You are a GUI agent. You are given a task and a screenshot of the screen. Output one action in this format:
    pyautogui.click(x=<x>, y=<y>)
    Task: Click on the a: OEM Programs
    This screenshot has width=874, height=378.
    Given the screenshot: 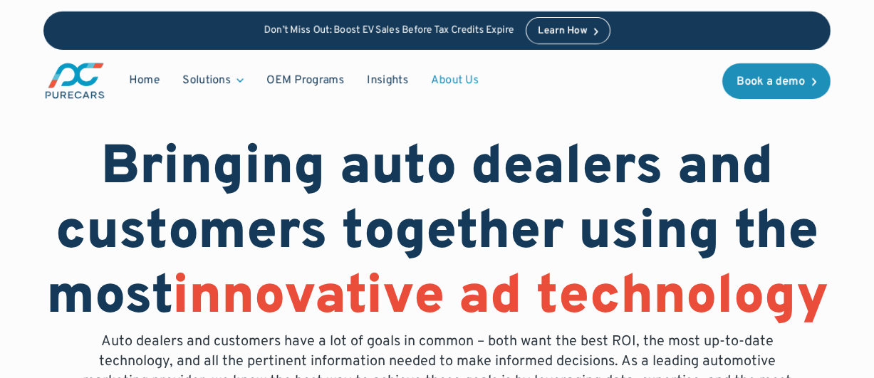 What is the action you would take?
    pyautogui.click(x=305, y=80)
    